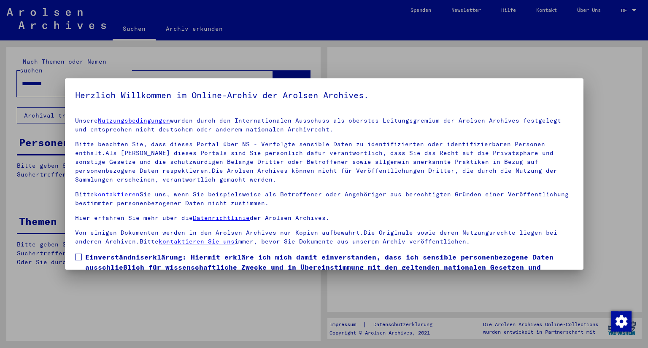 The width and height of the screenshot is (648, 348). Describe the element at coordinates (324, 125) in the screenshot. I see `p: Unsere wurden durch den Internationalen Ausschuss als oberstes Leitungsgremium der Arolsen Archiv...` at that location.